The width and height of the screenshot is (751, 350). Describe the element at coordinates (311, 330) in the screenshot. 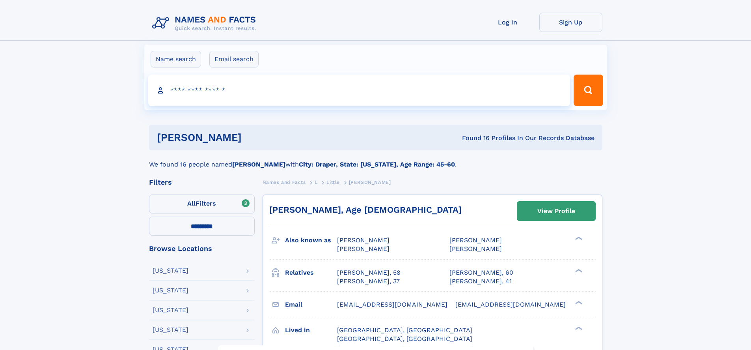

I see `h3: Lived in` at that location.